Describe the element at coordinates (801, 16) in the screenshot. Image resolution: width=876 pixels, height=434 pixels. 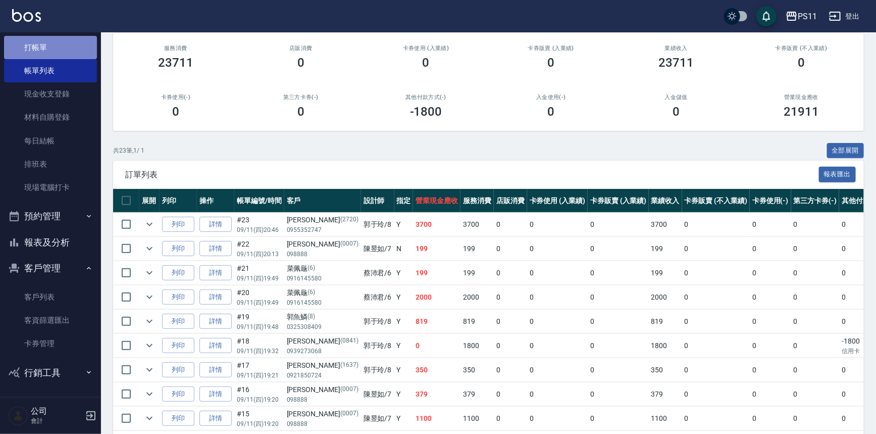
I see `button: PS11` at that location.